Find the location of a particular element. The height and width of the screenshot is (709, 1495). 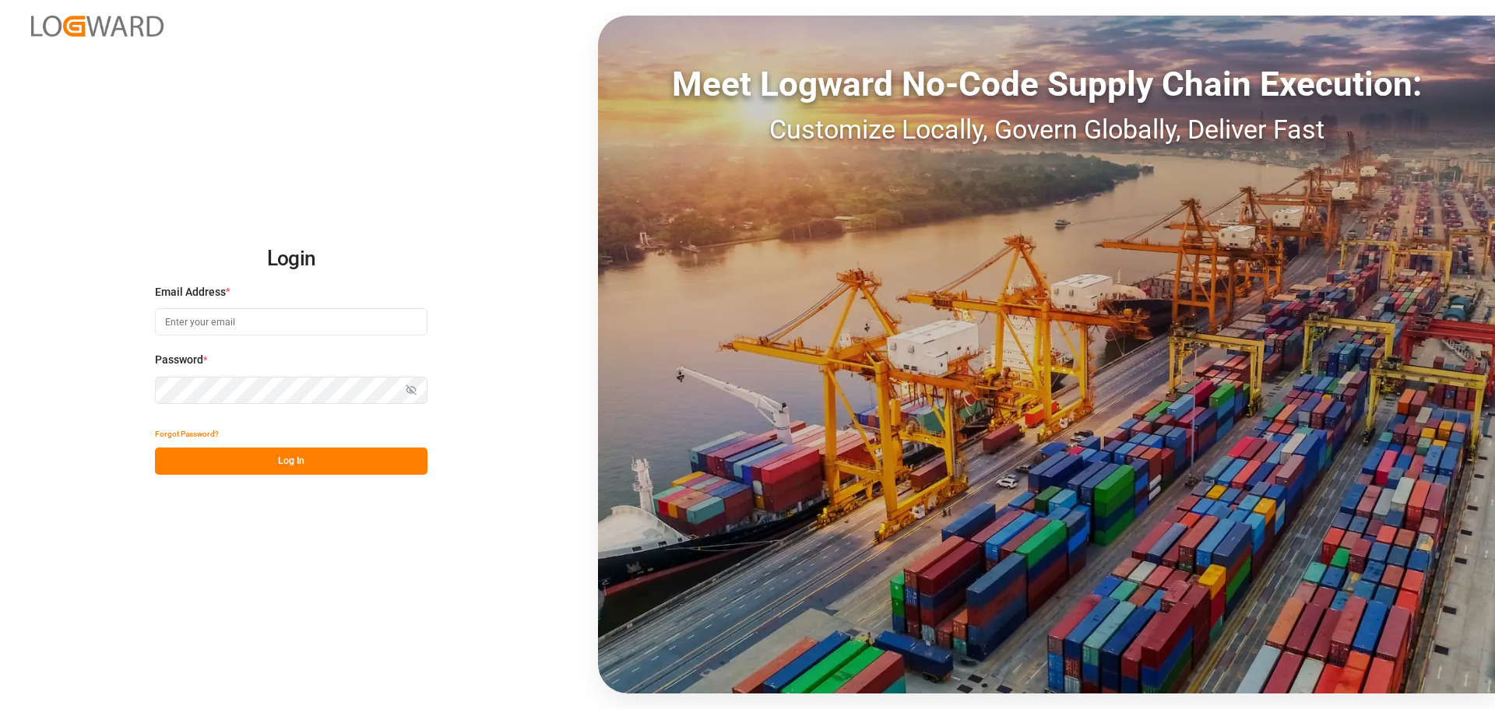

span: Email Address is located at coordinates (190, 292).